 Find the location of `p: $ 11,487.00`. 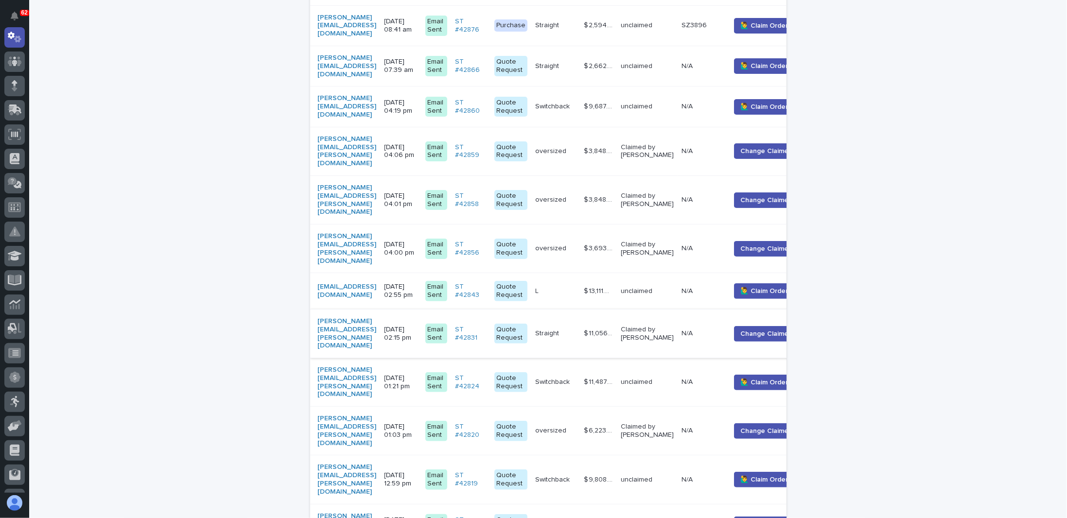

p: $ 11,487.00 is located at coordinates (600, 381).